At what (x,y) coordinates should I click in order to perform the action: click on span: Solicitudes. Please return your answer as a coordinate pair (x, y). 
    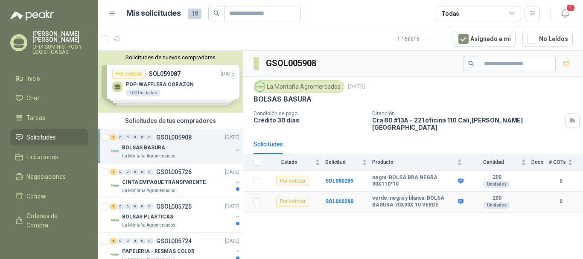
    Looking at the image, I should click on (41, 137).